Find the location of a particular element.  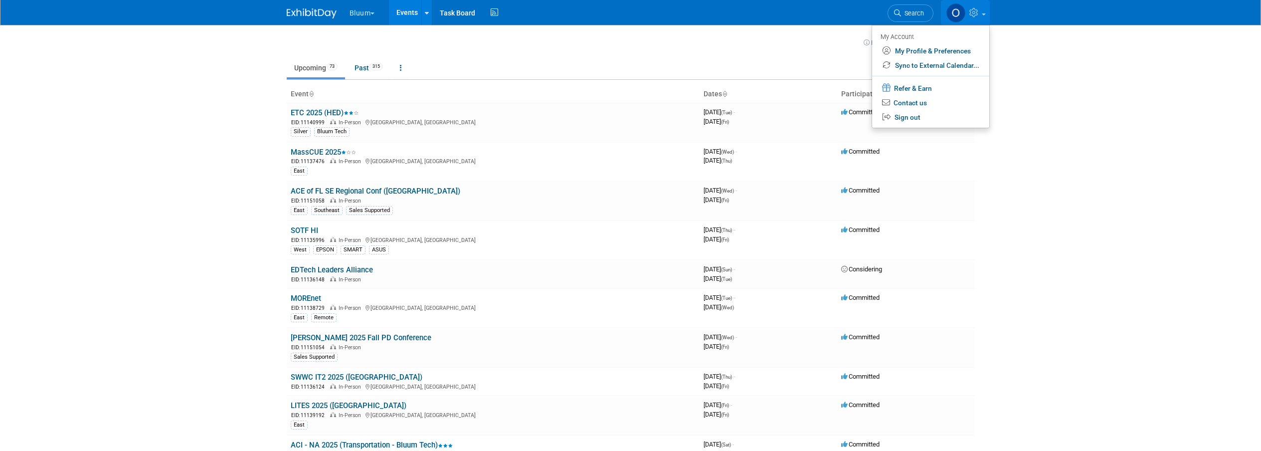

th: Participation is located at coordinates (906, 94).